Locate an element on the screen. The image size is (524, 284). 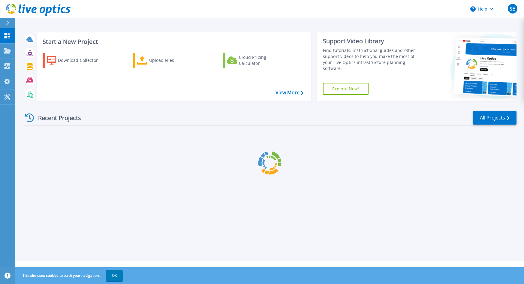
a: Upload Files is located at coordinates (166, 60).